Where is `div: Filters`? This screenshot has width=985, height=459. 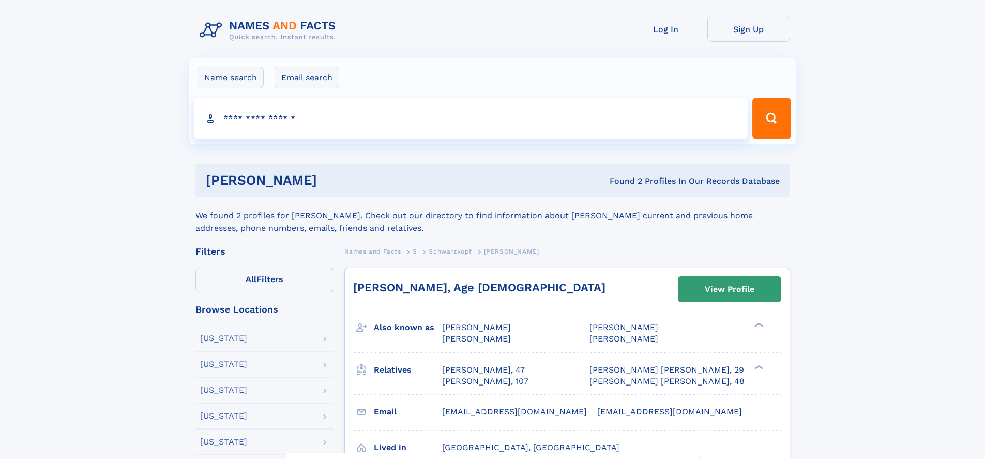 div: Filters is located at coordinates (265, 251).